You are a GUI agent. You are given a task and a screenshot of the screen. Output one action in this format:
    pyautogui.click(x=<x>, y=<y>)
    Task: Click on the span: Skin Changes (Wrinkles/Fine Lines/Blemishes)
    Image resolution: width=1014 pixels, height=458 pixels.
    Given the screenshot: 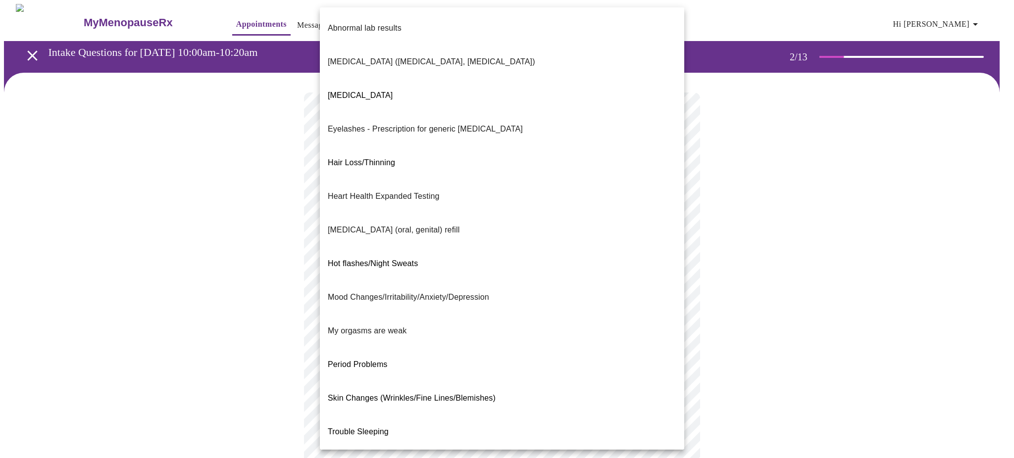 What is the action you would take?
    pyautogui.click(x=411, y=398)
    